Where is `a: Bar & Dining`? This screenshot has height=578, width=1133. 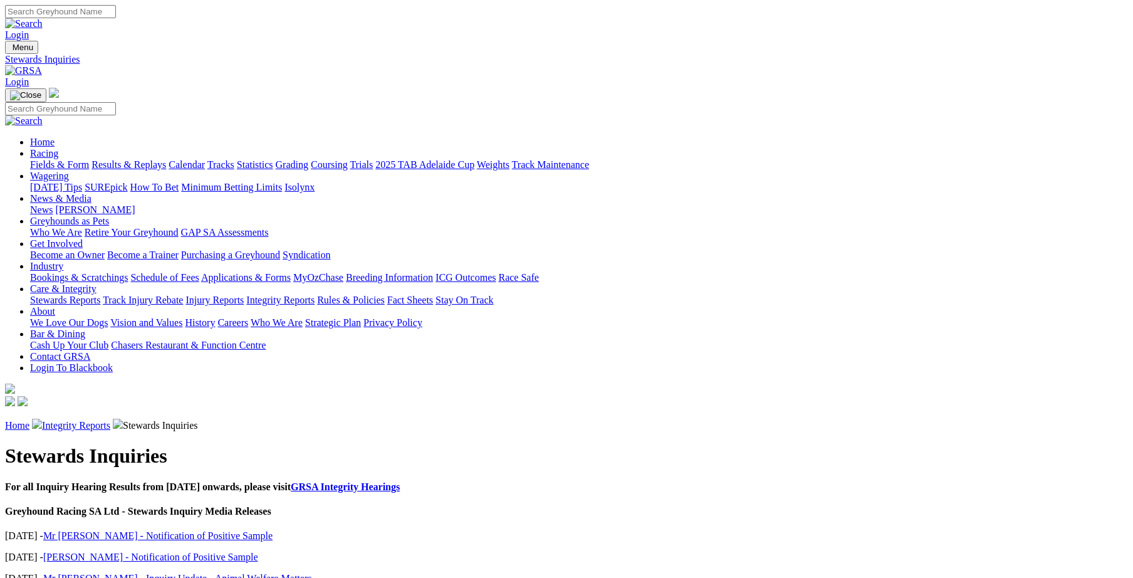 a: Bar & Dining is located at coordinates (58, 333).